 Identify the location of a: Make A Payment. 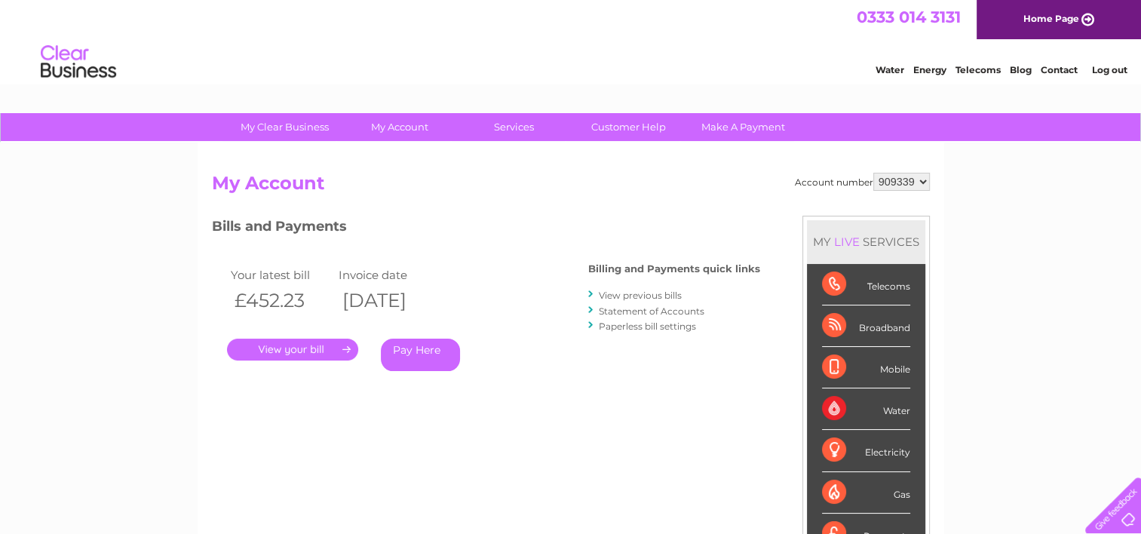
(743, 127).